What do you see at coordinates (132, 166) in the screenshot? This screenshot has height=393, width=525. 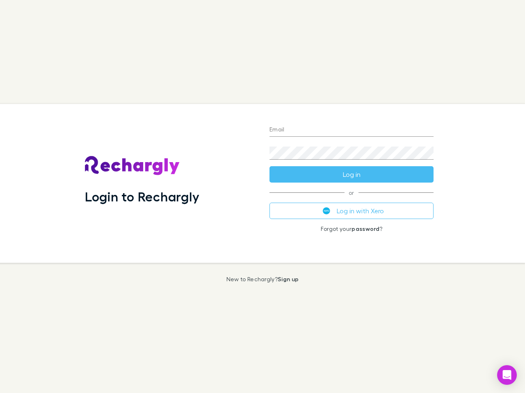 I see `img: Rechargly's Logo` at bounding box center [132, 166].